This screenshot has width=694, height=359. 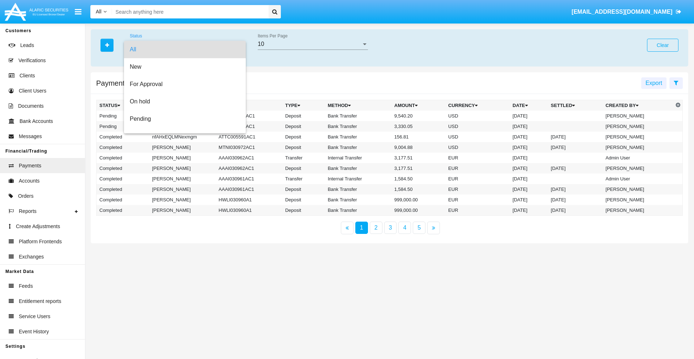 What do you see at coordinates (185, 102) in the screenshot?
I see `span: On hold` at bounding box center [185, 102].